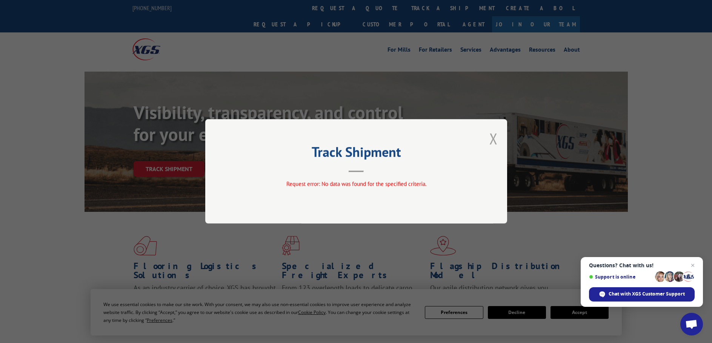  Describe the element at coordinates (647, 294) in the screenshot. I see `span: Chat with XGS Customer Support` at that location.